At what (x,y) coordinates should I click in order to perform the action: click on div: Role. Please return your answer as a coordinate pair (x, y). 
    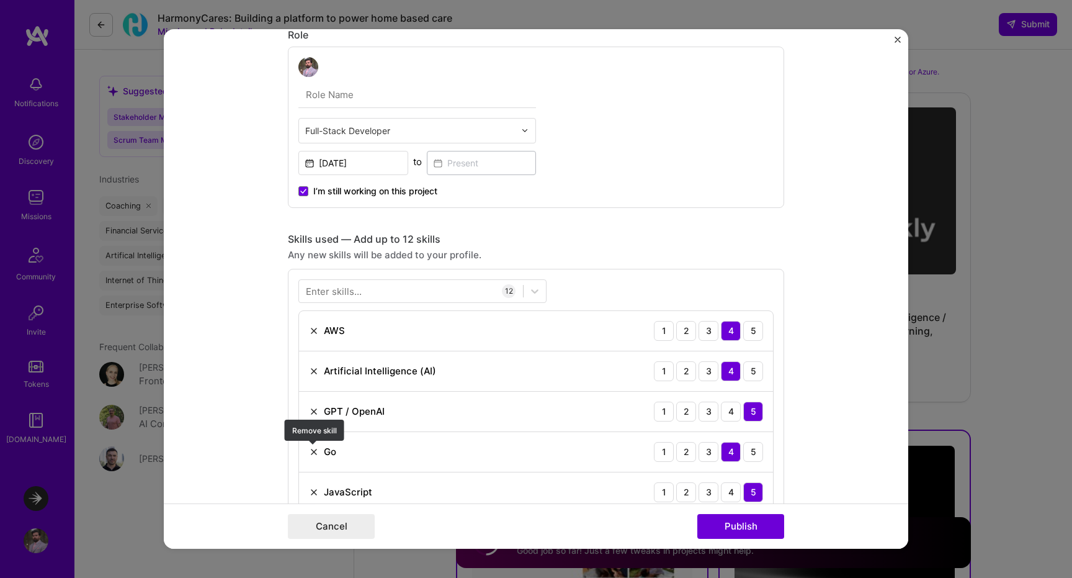
    Looking at the image, I should click on (536, 35).